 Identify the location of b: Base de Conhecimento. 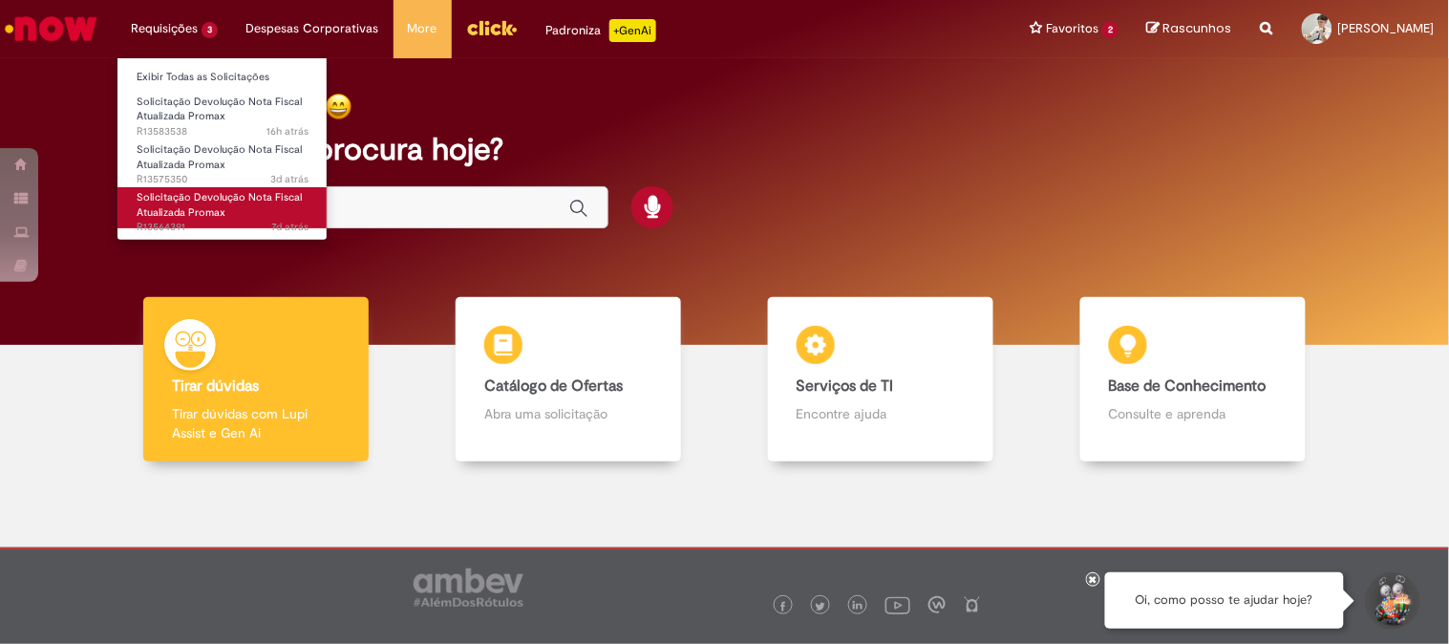
(1187, 386).